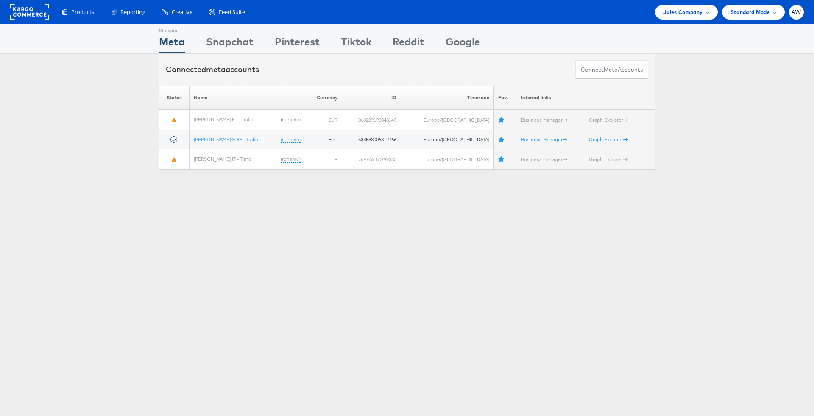 The height and width of the screenshot is (416, 814). What do you see at coordinates (247, 97) in the screenshot?
I see `th: Name` at bounding box center [247, 97].